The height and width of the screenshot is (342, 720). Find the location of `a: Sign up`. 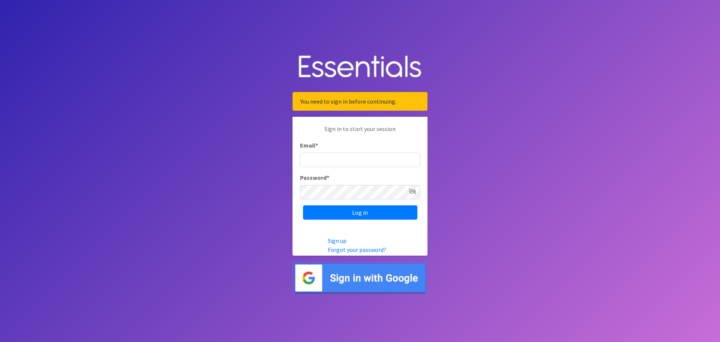

a: Sign up is located at coordinates (337, 240).